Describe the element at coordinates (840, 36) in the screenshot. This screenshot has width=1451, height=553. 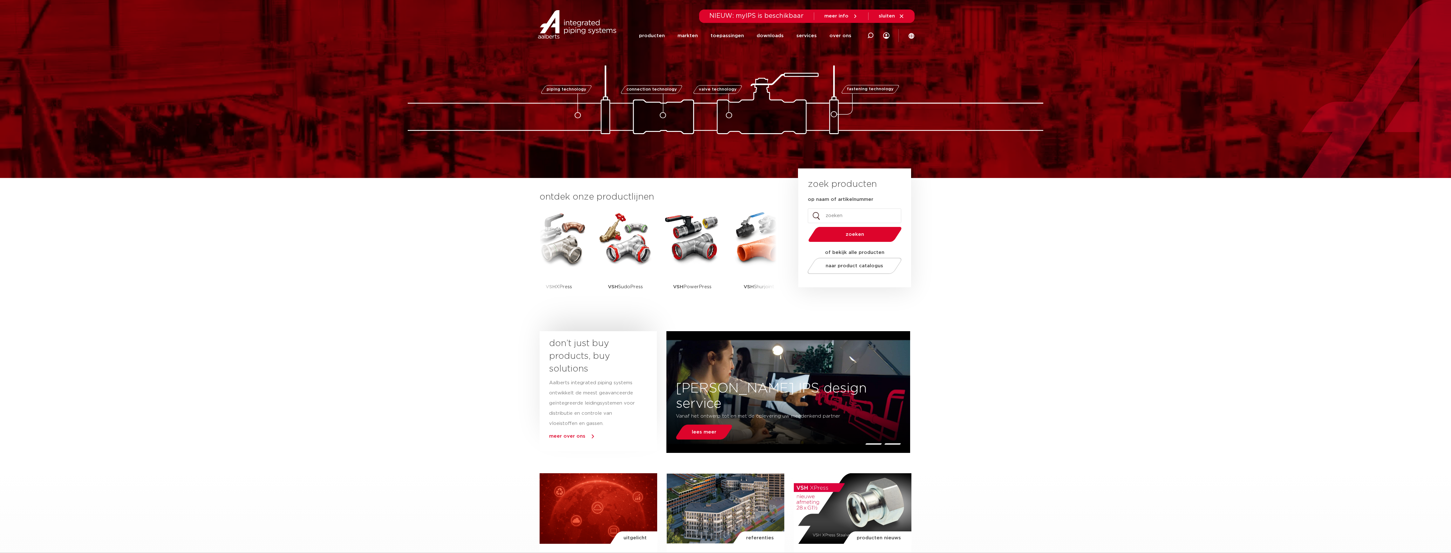
I see `a: over ons` at that location.